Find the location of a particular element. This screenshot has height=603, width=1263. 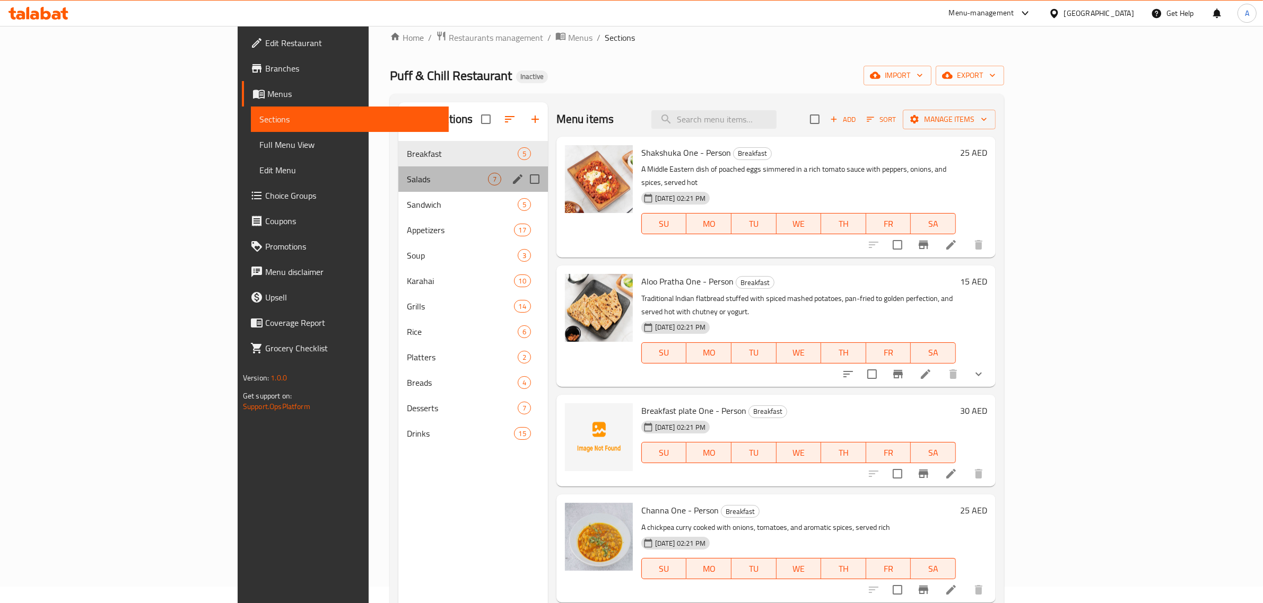

span: export is located at coordinates (969, 75).